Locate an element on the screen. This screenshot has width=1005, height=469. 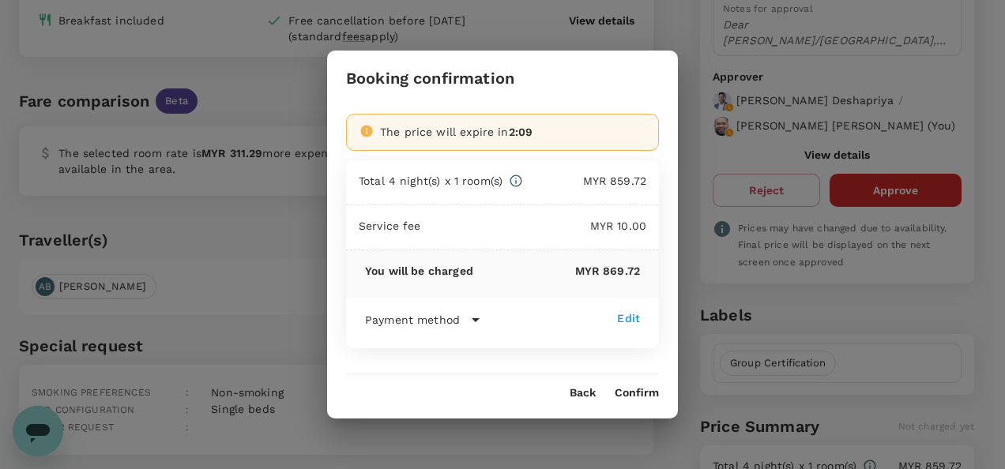
button: Back is located at coordinates (582, 393).